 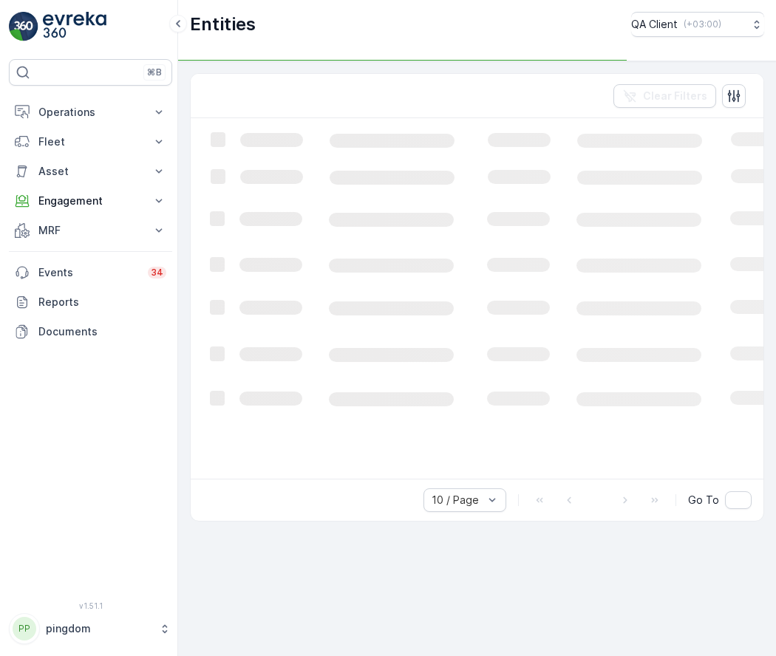 I want to click on p: Fleet, so click(x=90, y=142).